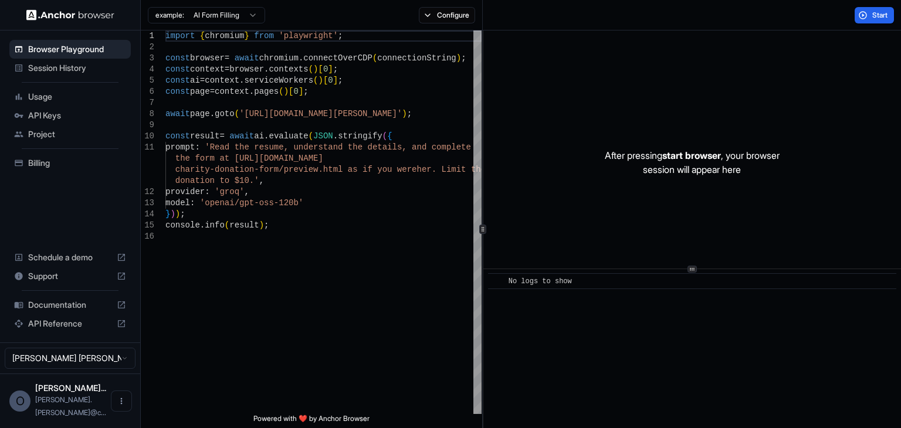 The height and width of the screenshot is (428, 901). What do you see at coordinates (180, 36) in the screenshot?
I see `span: import` at bounding box center [180, 36].